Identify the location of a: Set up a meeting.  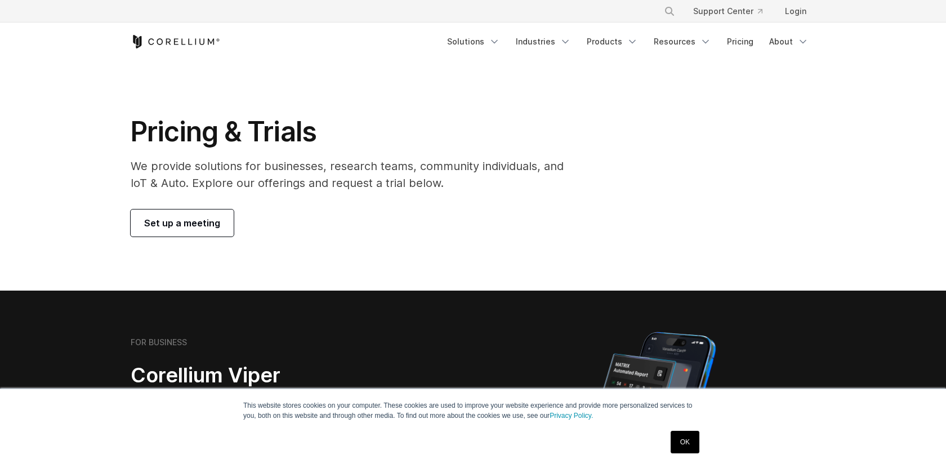
(182, 223).